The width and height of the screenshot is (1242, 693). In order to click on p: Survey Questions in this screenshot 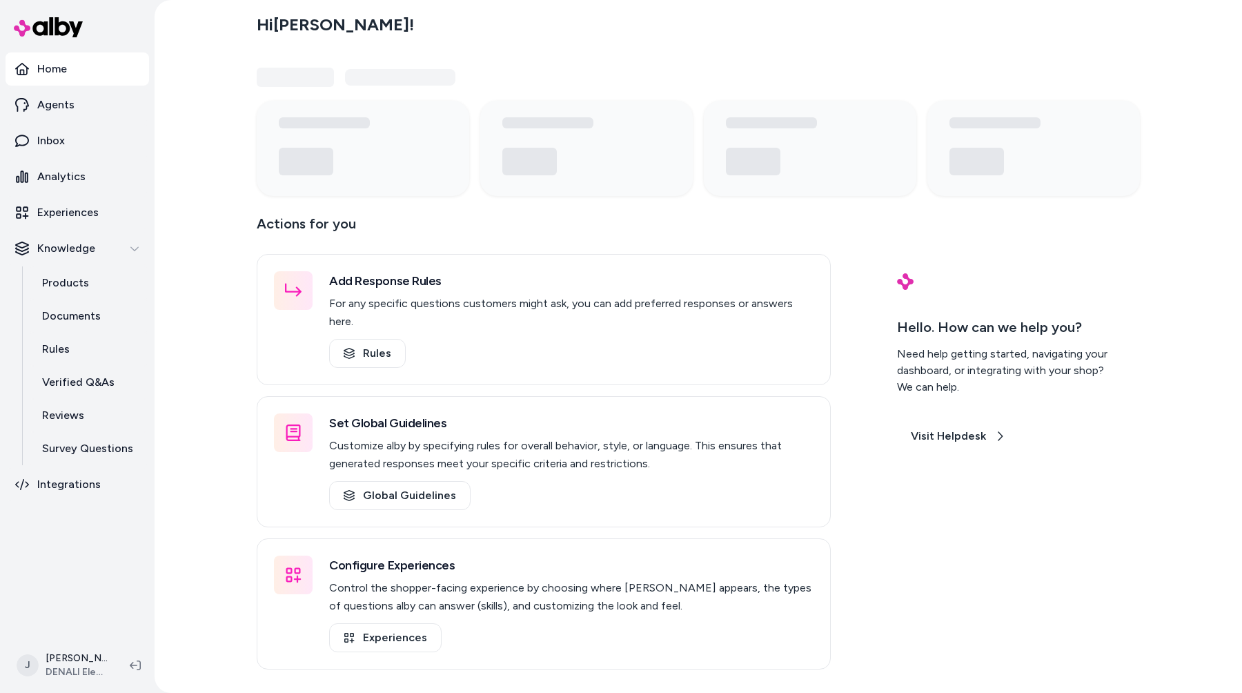, I will do `click(88, 448)`.